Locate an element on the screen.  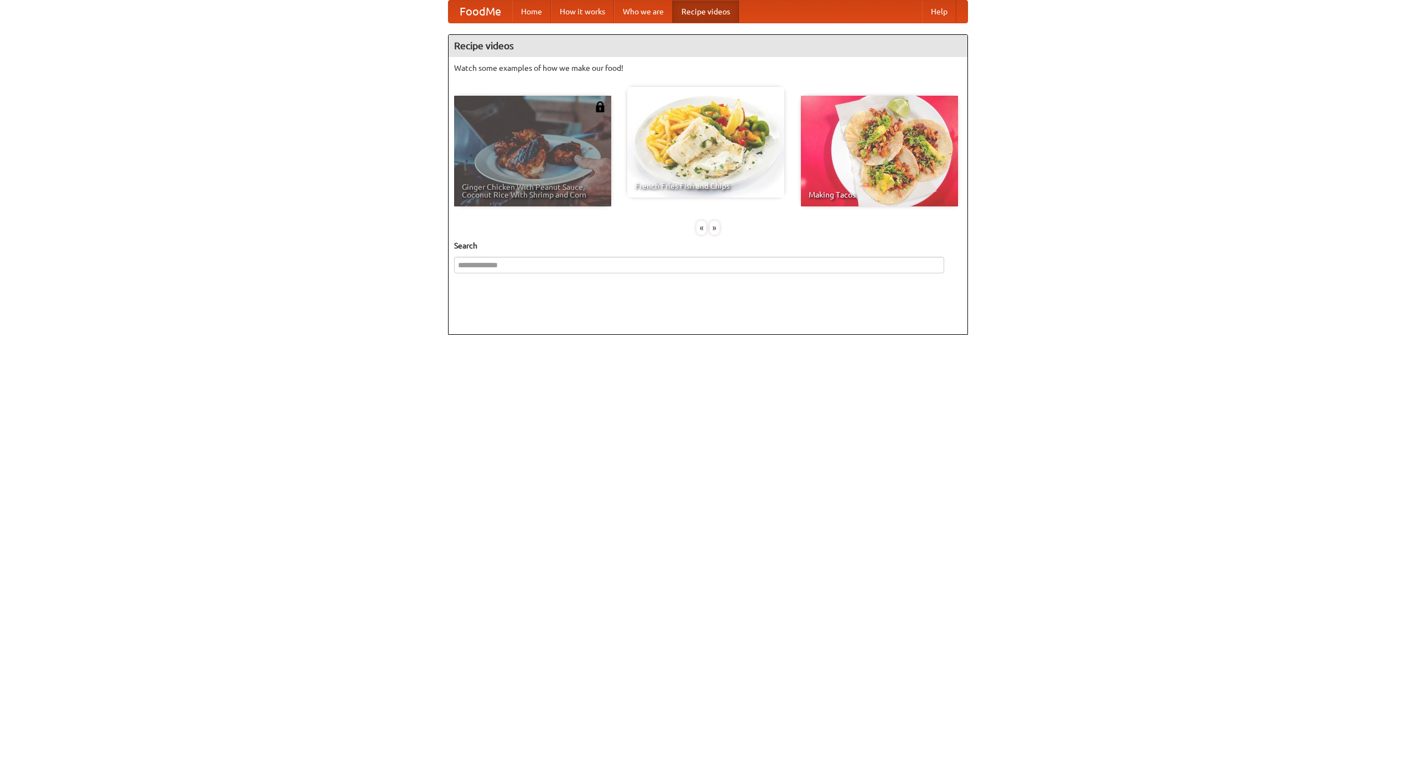
span: French Fries Fish and Chips is located at coordinates (706, 186).